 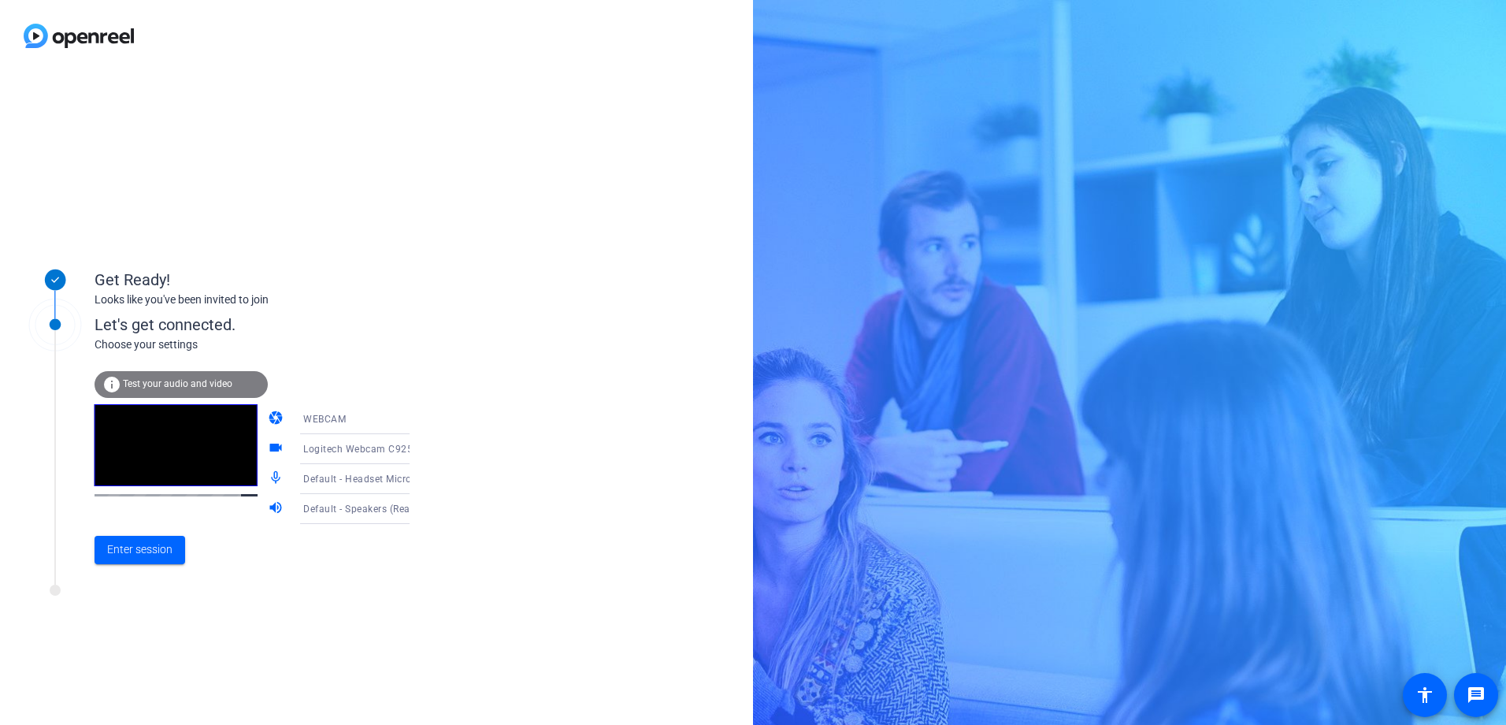 I want to click on button: Enter session, so click(x=139, y=550).